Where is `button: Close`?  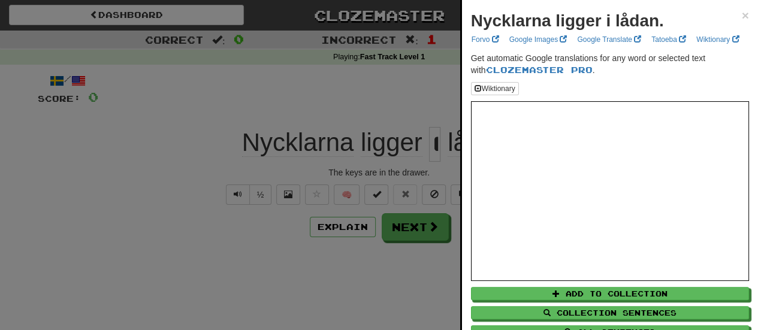 button: Close is located at coordinates (745, 15).